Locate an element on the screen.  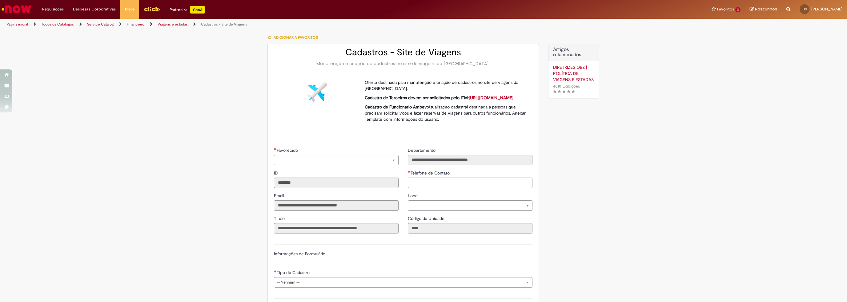
span: Somente leitura - Título is located at coordinates (280, 219).